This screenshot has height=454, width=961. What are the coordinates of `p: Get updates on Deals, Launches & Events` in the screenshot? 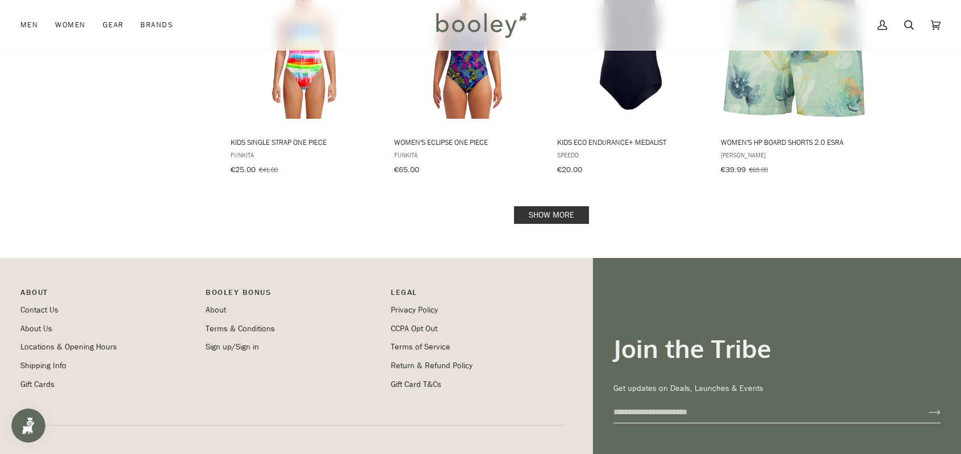 It's located at (777, 388).